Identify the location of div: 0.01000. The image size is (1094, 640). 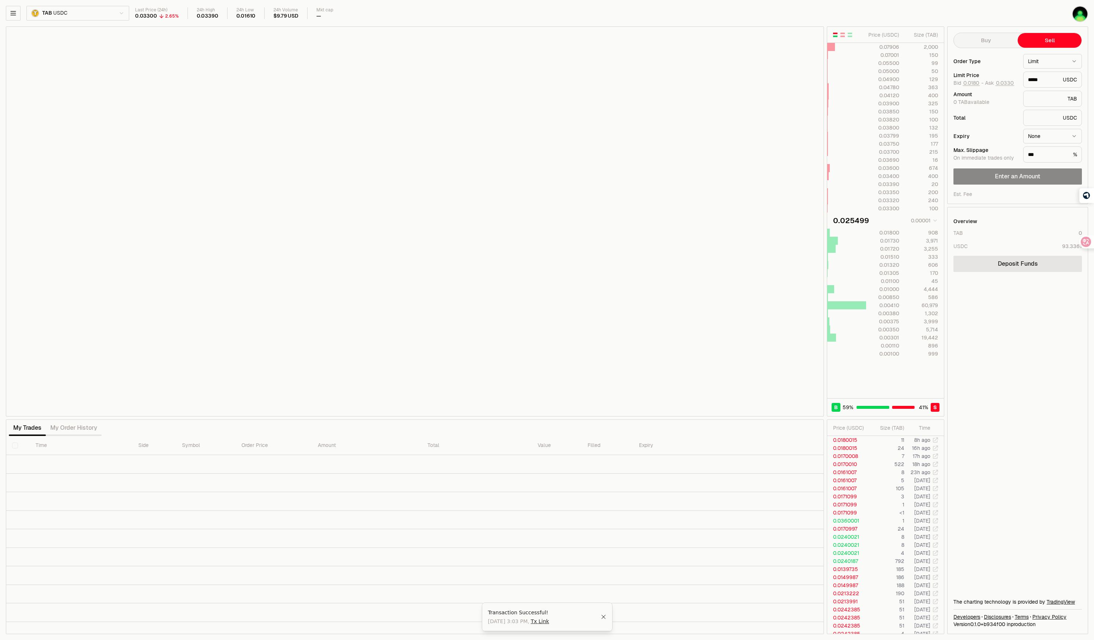
(883, 289).